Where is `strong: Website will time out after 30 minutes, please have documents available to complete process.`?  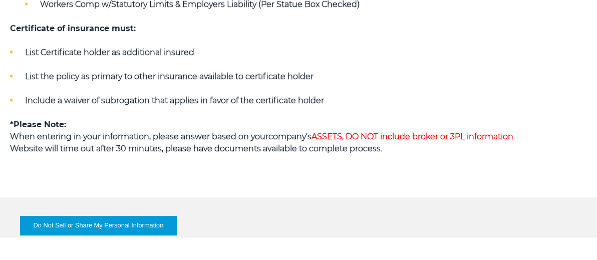
strong: Website will time out after 30 minutes, please have documents available to complete process. is located at coordinates (196, 148).